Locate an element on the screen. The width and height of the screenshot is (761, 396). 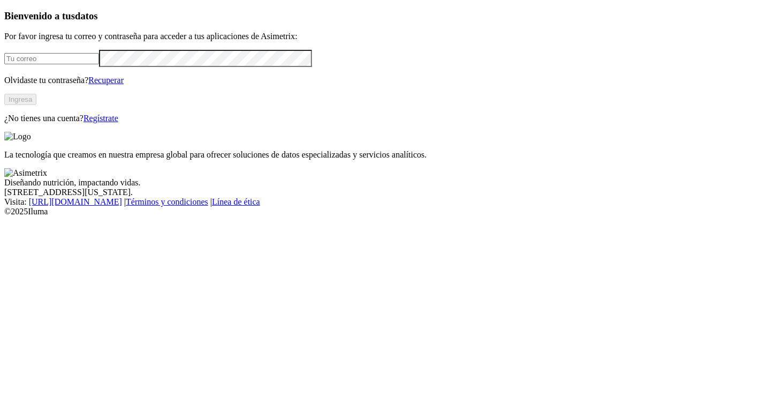
div: Visita : | | is located at coordinates (381, 202).